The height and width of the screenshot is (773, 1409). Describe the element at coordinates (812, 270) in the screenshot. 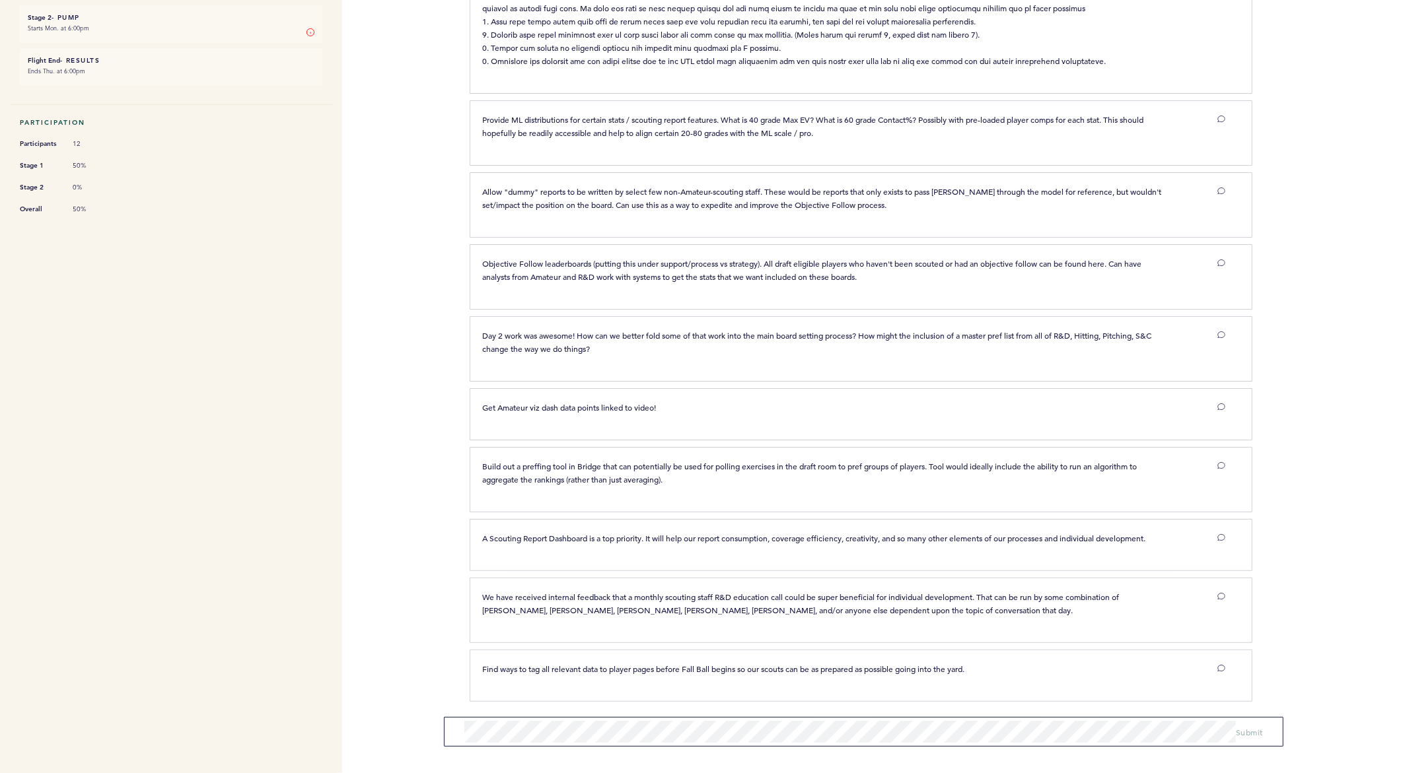

I see `span: Objective Follow leaderboards (putting this under support/process vs strategy). All draft eligibl...` at that location.